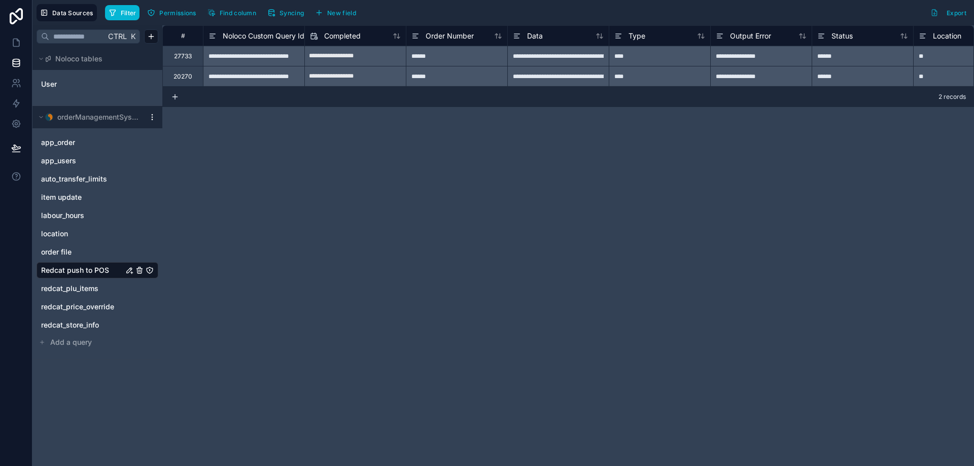 The width and height of the screenshot is (974, 466). I want to click on span: redcat_store_info, so click(70, 325).